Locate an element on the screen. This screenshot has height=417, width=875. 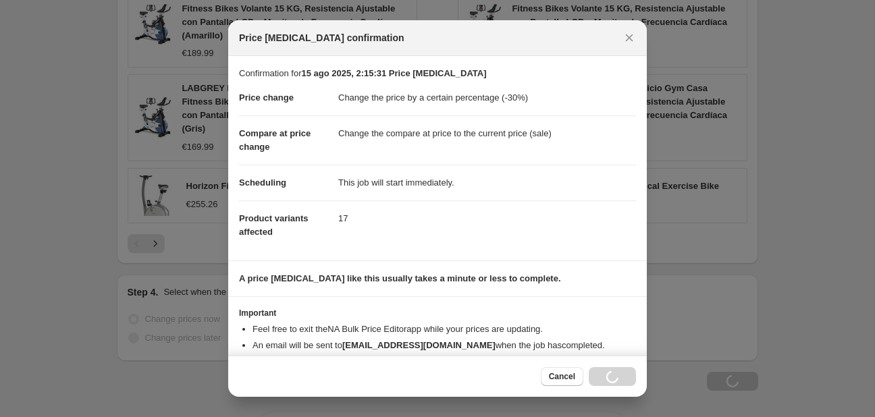
dd: Change the compare at price to the current price (sale) is located at coordinates (487, 133).